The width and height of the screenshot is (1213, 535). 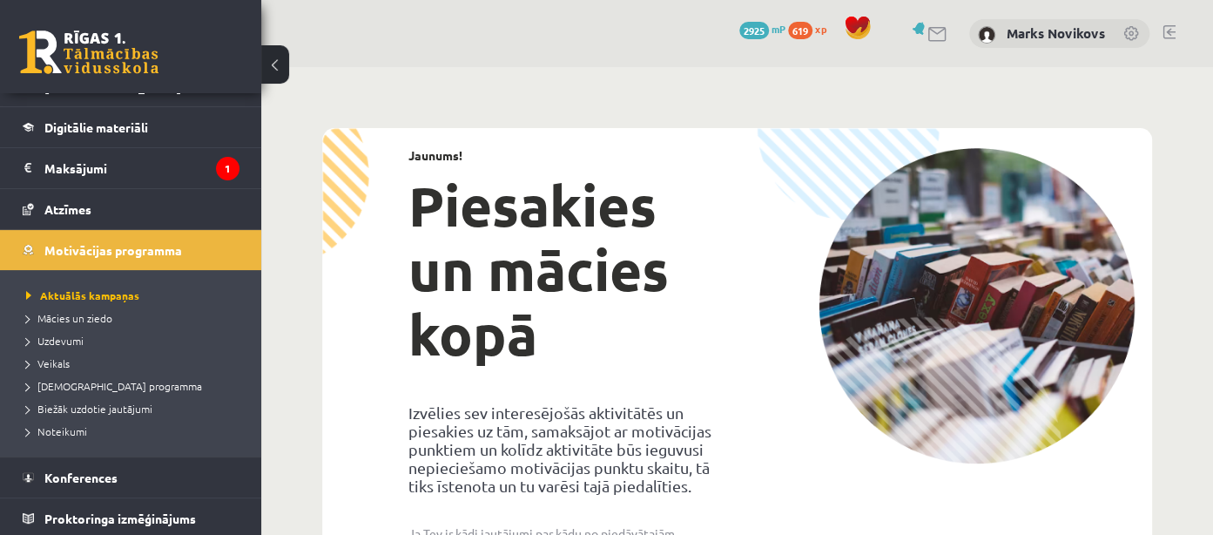 I want to click on span: Motivācijas programma, so click(x=113, y=250).